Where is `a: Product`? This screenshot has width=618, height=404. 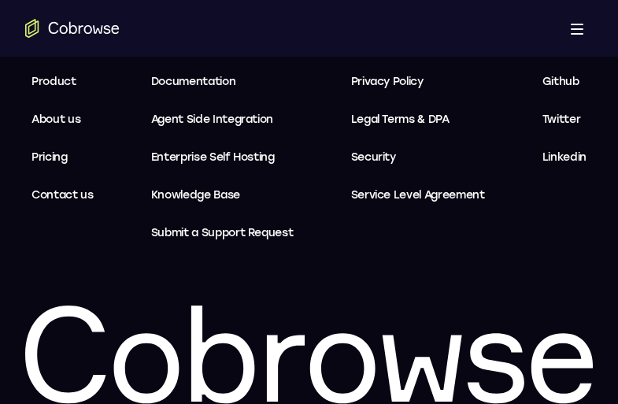 a: Product is located at coordinates (62, 82).